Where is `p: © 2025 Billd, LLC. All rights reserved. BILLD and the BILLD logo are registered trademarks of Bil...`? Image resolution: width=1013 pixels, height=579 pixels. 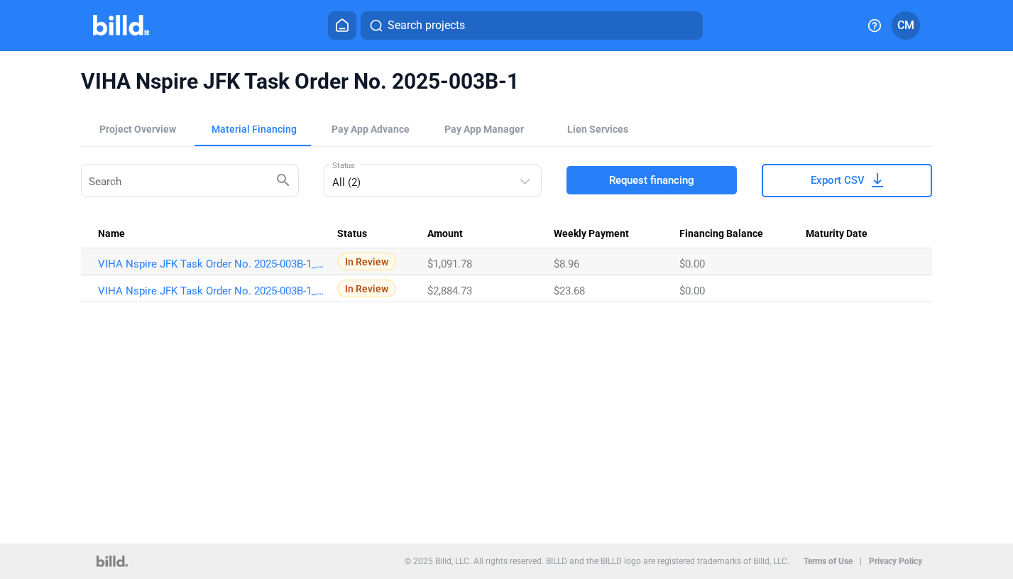 p: © 2025 Billd, LLC. All rights reserved. BILLD and the BILLD logo are registered trademarks of Bil... is located at coordinates (597, 561).